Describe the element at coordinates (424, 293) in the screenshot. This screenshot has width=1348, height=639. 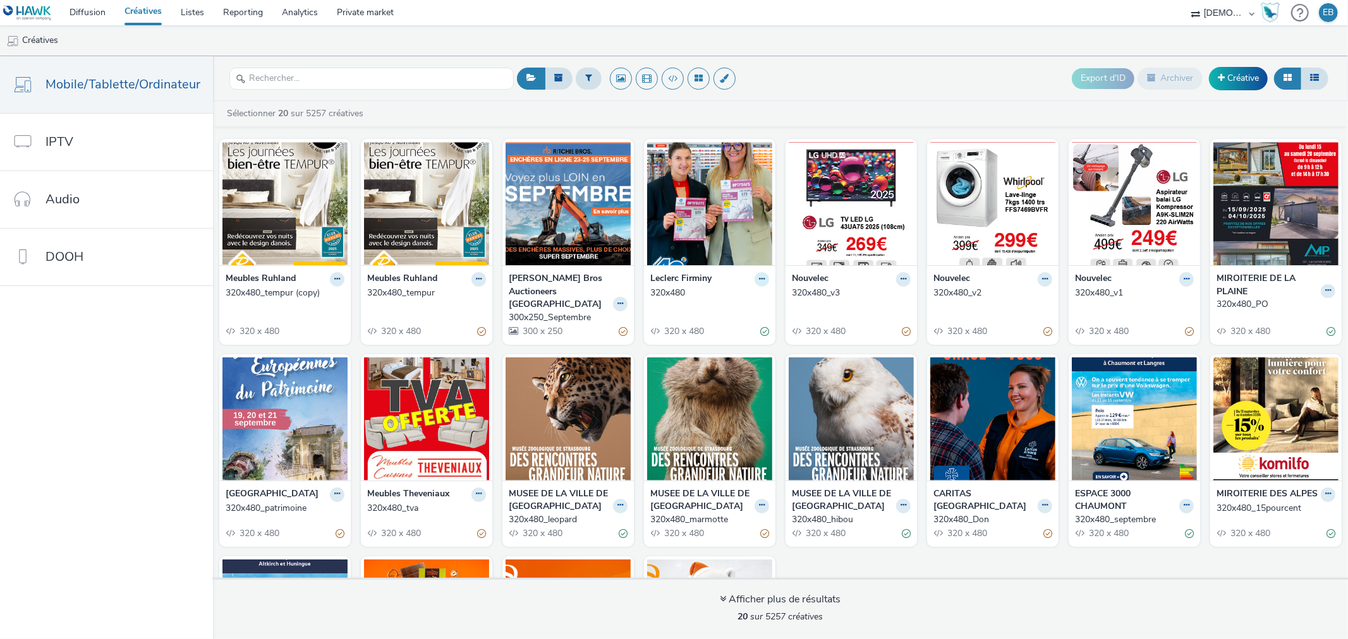
I see `div: 320x480_tempur` at that location.